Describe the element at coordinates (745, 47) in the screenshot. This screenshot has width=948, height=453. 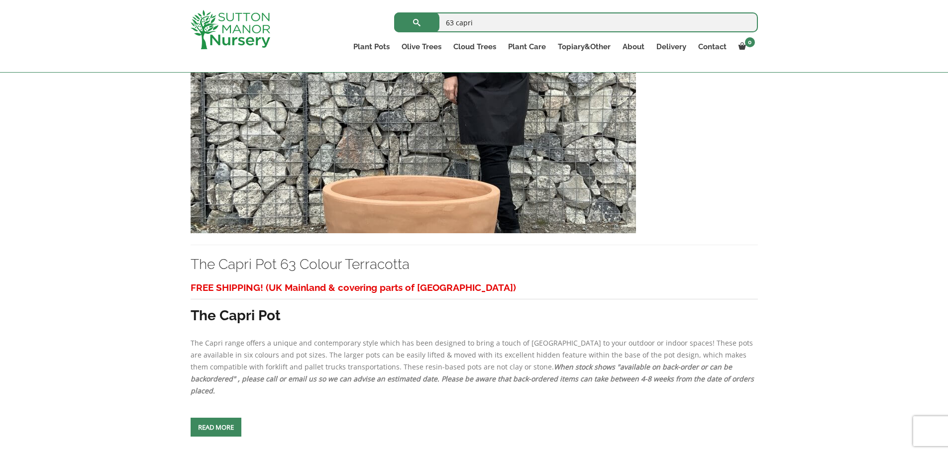
I see `a: 0` at that location.